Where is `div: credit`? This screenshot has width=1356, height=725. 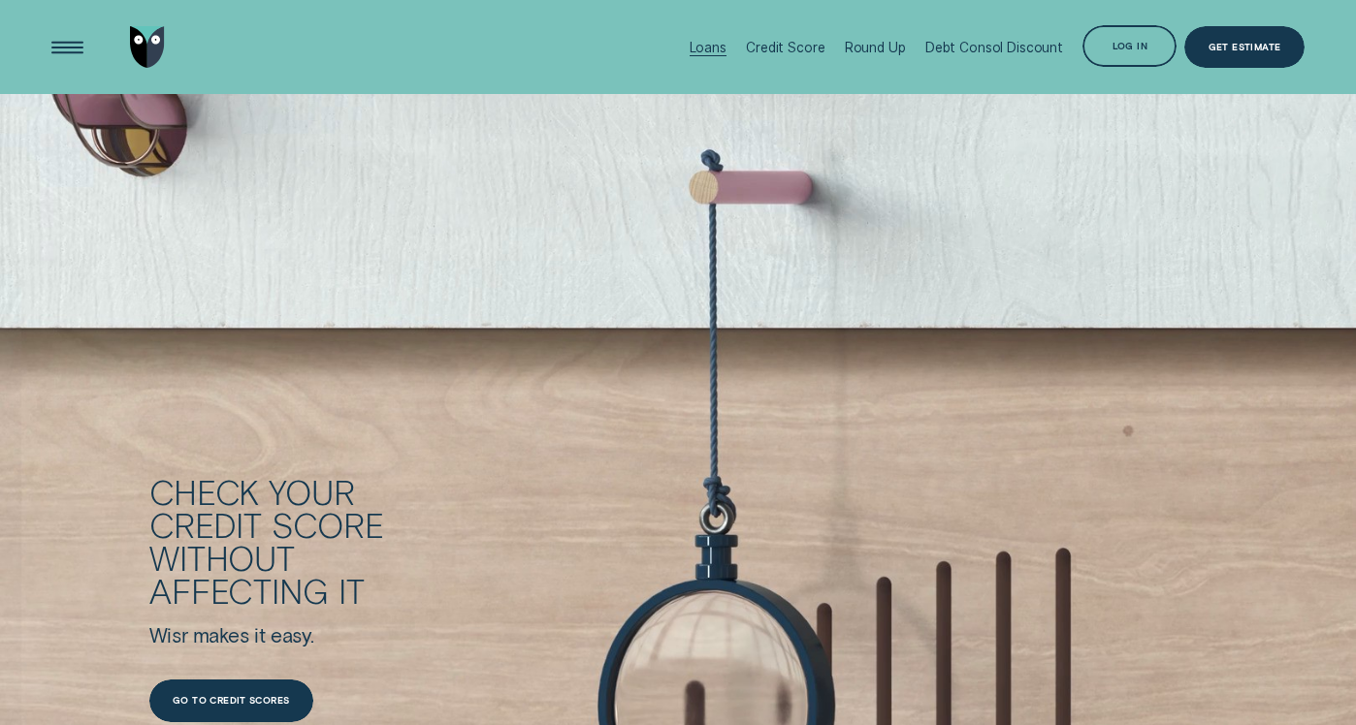 div: credit is located at coordinates (206, 525).